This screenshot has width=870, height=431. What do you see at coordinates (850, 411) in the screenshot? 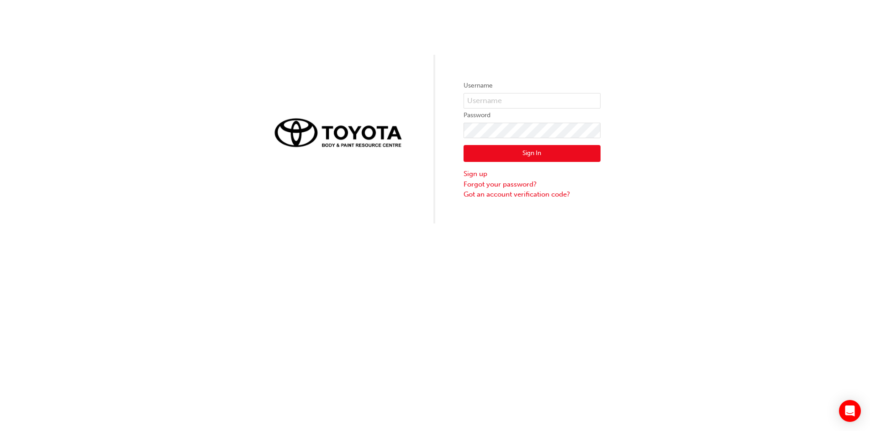
I see `div: Open Intercom Messenger` at bounding box center [850, 411].